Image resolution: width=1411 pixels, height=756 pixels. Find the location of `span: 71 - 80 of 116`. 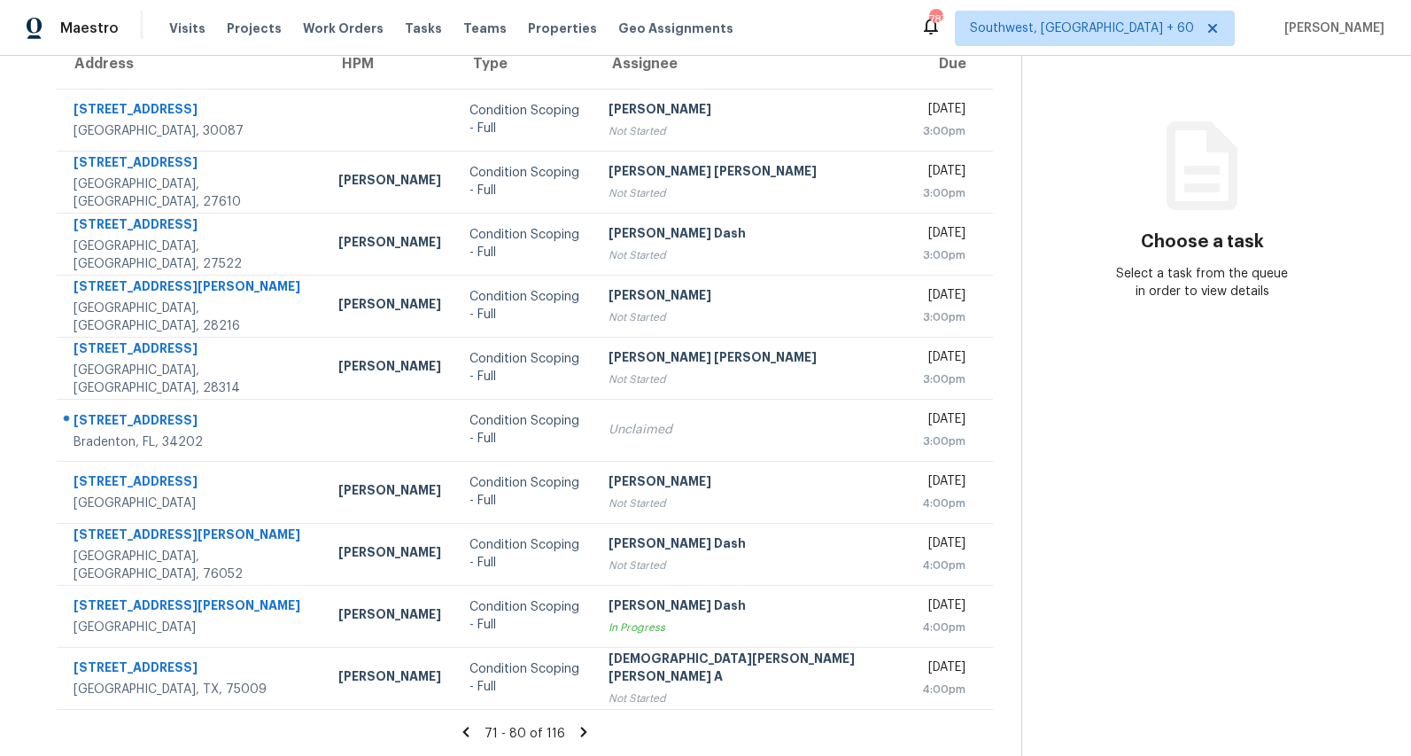

span: 71 - 80 of 116 is located at coordinates (524, 734).